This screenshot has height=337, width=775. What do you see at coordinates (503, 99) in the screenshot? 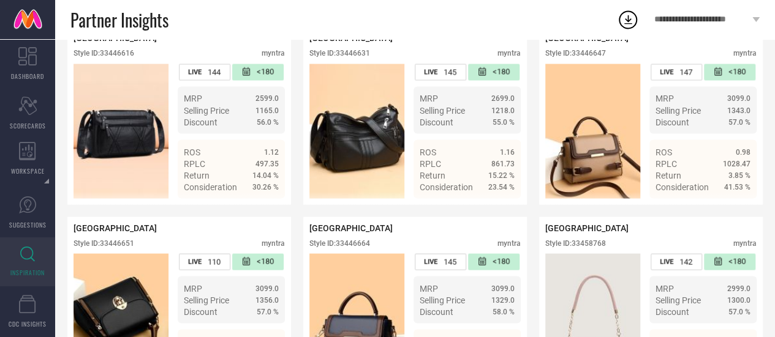
I see `span: 2699.0` at bounding box center [503, 99].